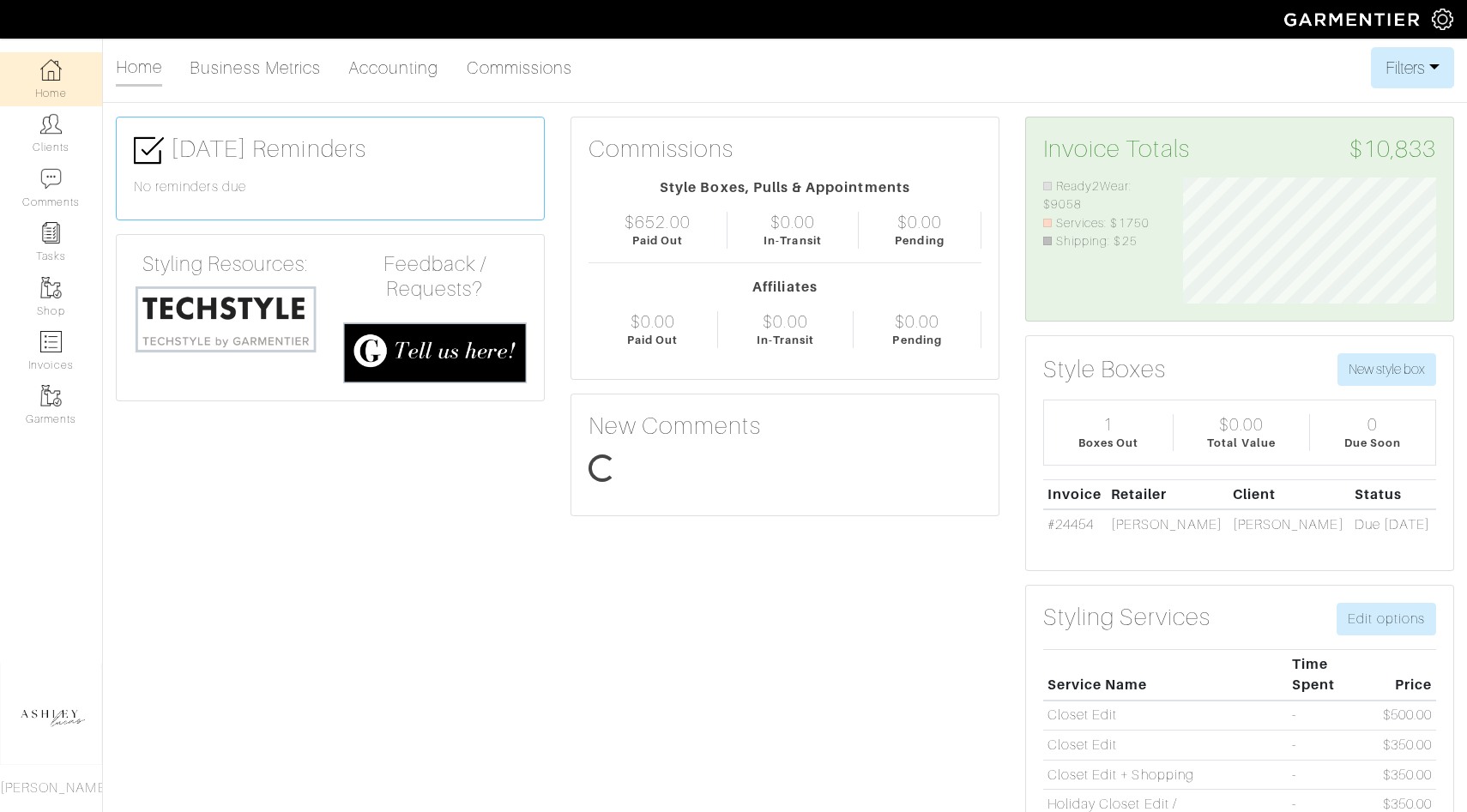  Describe the element at coordinates (50, 341) in the screenshot. I see `img: orders-icon-0abe47150d42831381b5fb84f609e132dff9fe21cb692f30cb5eec754e2cba89.png` at that location.